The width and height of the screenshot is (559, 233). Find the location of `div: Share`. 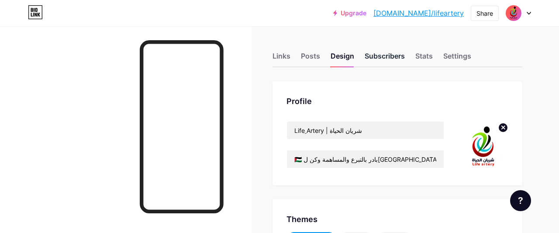

div: Share is located at coordinates (485, 13).